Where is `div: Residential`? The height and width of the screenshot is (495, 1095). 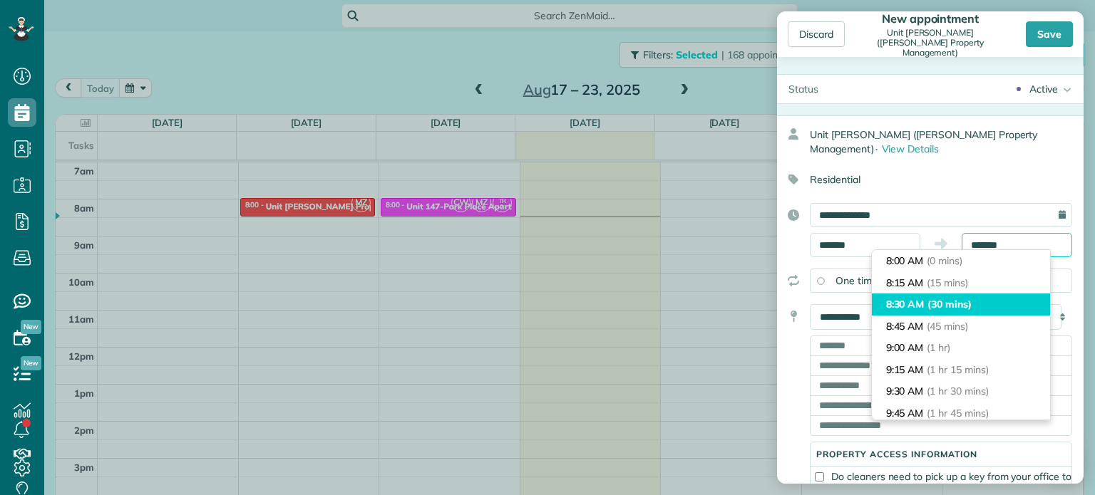 div: Residential is located at coordinates (925, 180).